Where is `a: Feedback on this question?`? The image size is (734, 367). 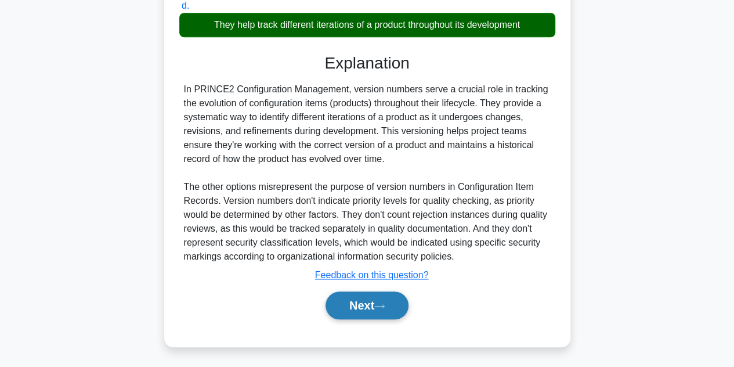
a: Feedback on this question? is located at coordinates (372, 274).